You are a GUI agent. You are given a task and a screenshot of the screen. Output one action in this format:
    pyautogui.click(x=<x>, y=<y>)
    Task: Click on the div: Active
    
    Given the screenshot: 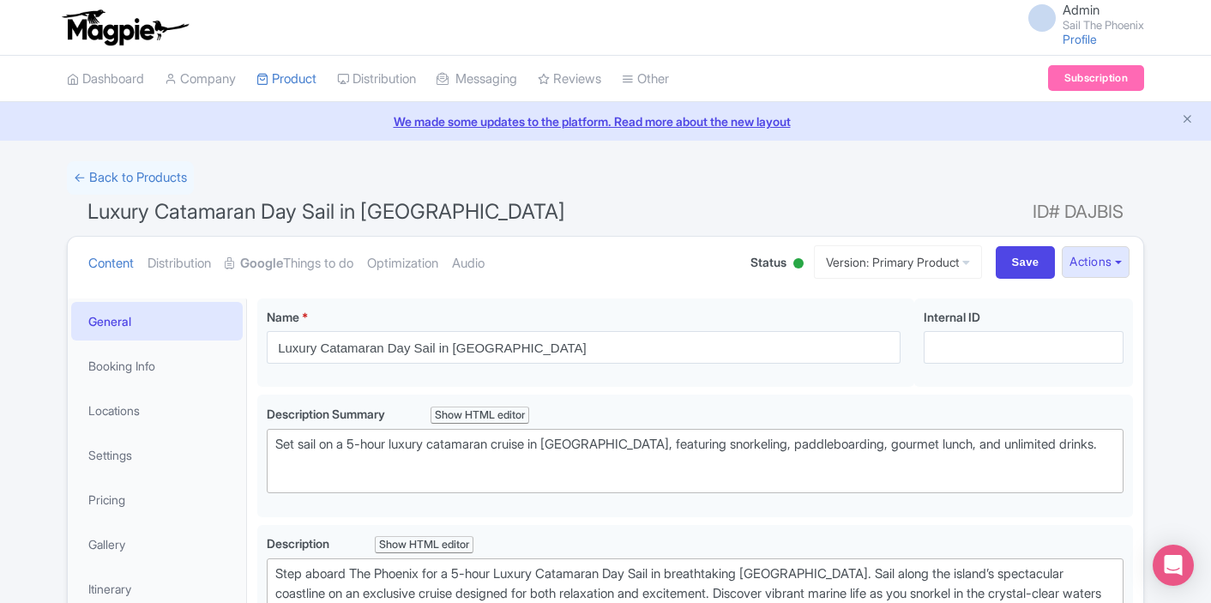 What is the action you would take?
    pyautogui.click(x=799, y=264)
    